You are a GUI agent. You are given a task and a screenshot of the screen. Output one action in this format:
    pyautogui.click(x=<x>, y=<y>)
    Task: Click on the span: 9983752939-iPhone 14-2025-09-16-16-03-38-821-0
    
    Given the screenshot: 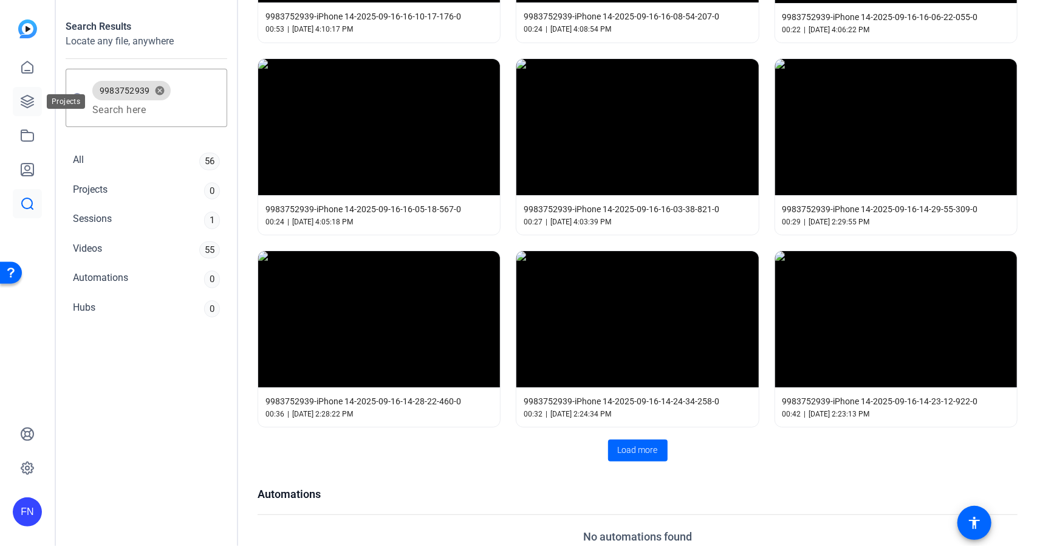 What is the action you would take?
    pyautogui.click(x=622, y=209)
    